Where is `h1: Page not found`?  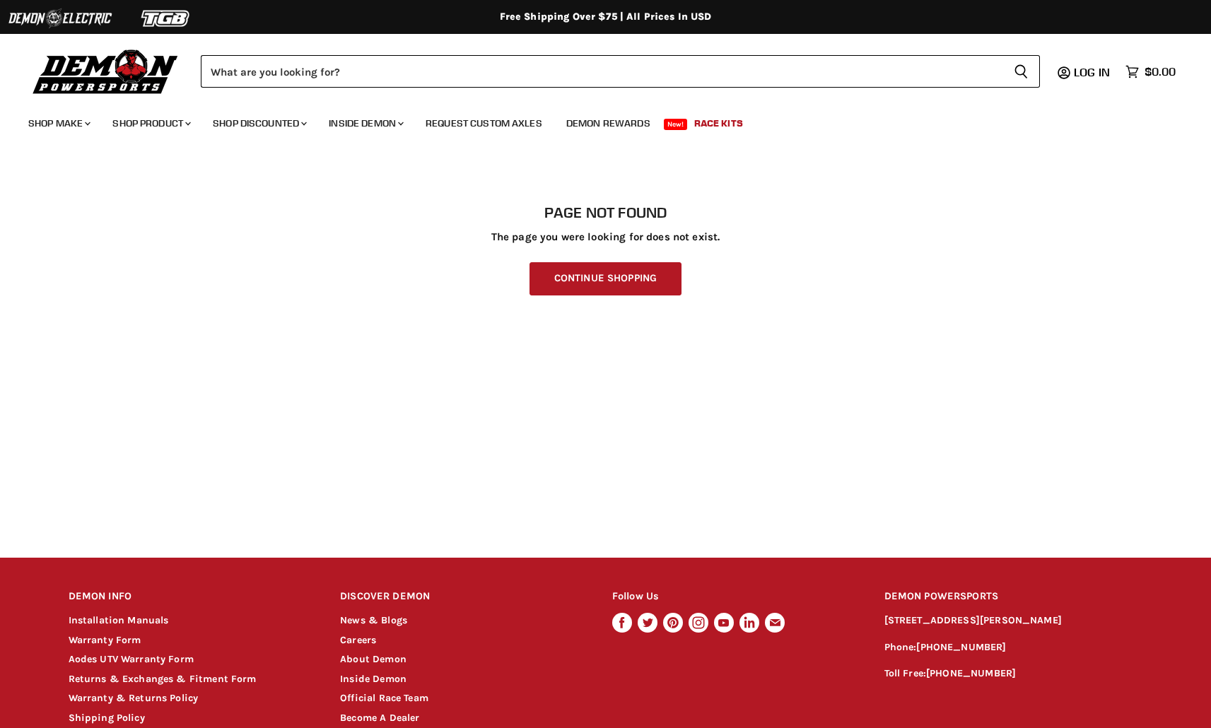 h1: Page not found is located at coordinates (606, 213).